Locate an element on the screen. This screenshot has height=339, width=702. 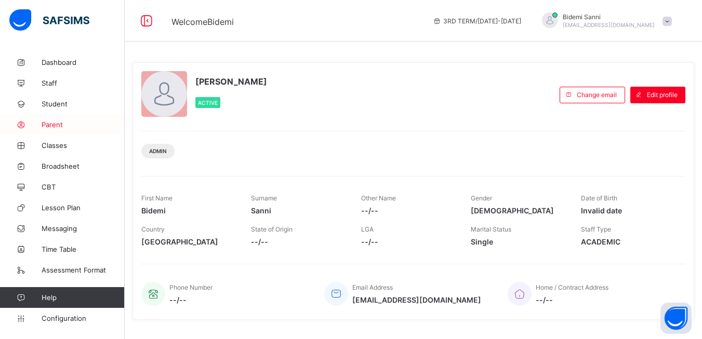
span: Student is located at coordinates (83, 104).